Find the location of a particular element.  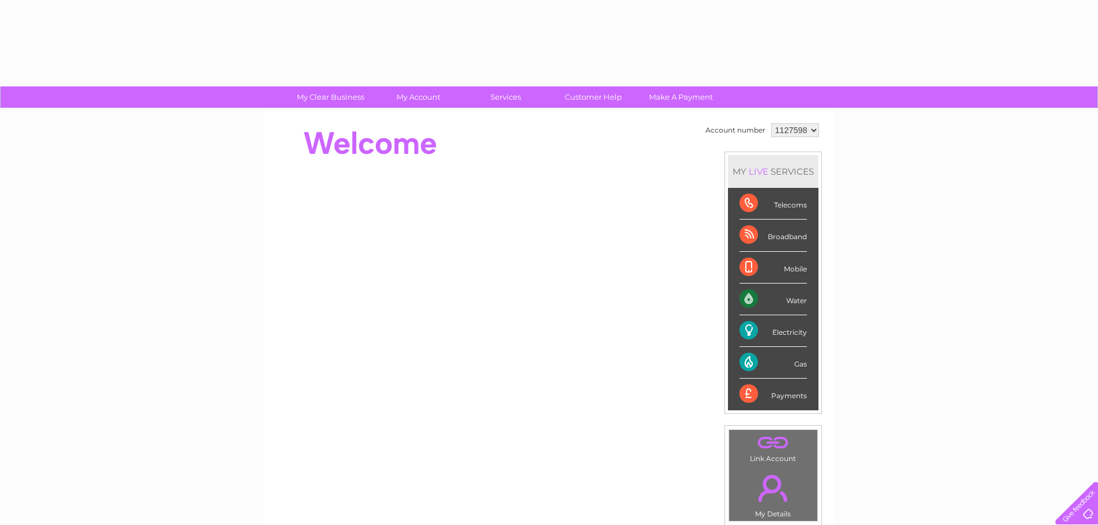

div: Water is located at coordinates (773, 299).